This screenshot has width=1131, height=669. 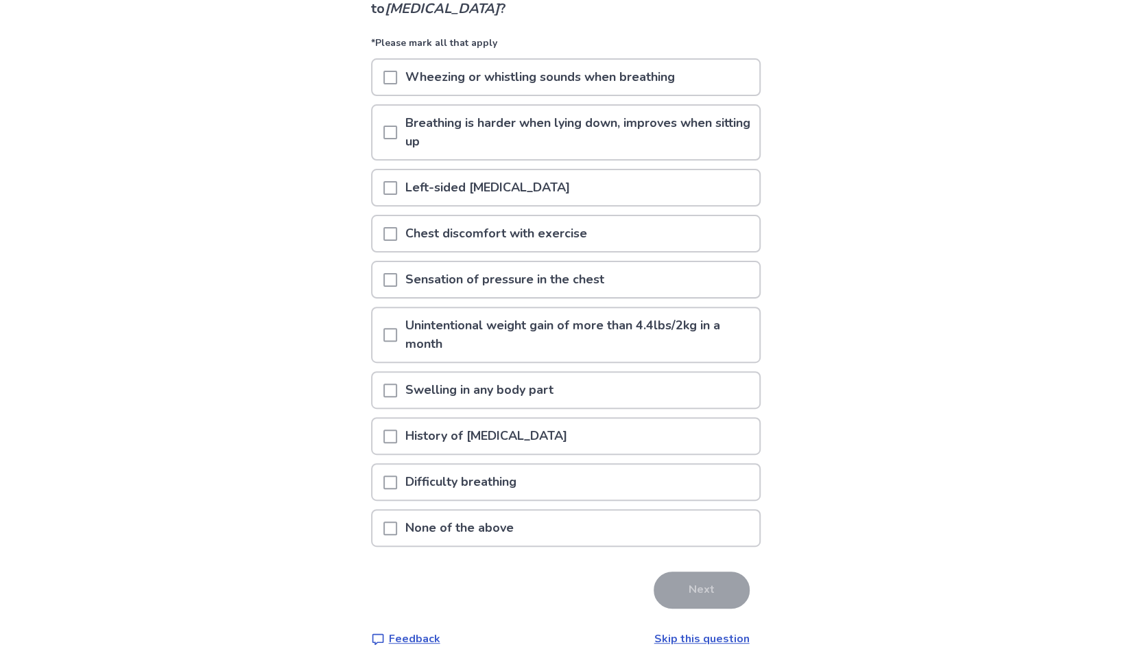 What do you see at coordinates (505, 279) in the screenshot?
I see `p: Sensation of pressure in the chest` at bounding box center [505, 279].